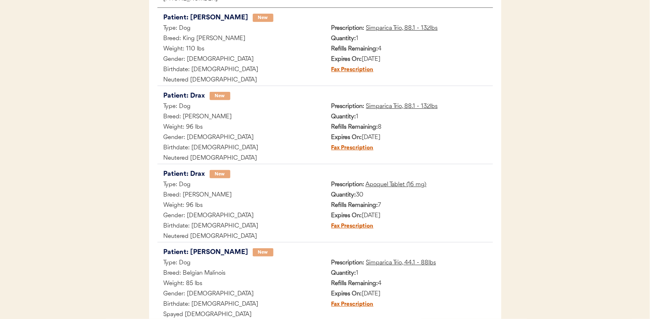  What do you see at coordinates (396, 185) in the screenshot?
I see `u: Apoquel Tablet (16 mg)` at bounding box center [396, 185].